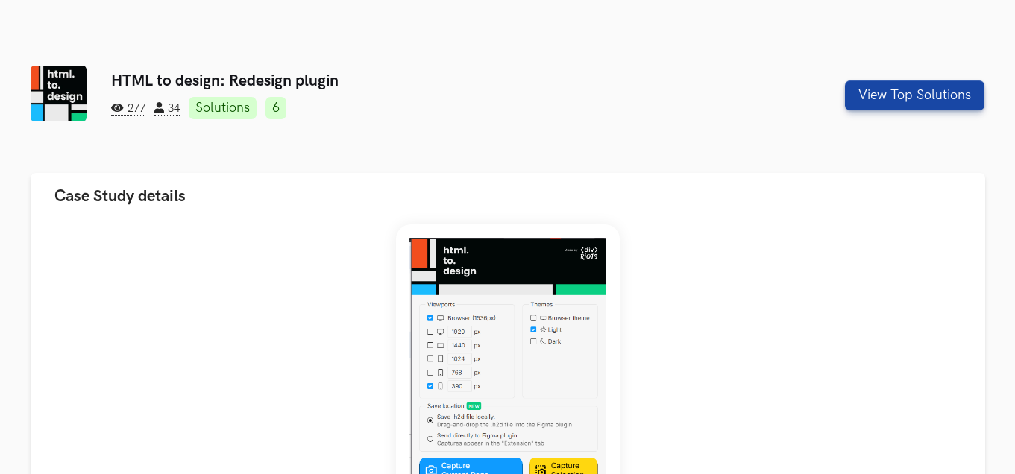 The height and width of the screenshot is (474, 1015). Describe the element at coordinates (222, 108) in the screenshot. I see `a: Solutions` at that location.